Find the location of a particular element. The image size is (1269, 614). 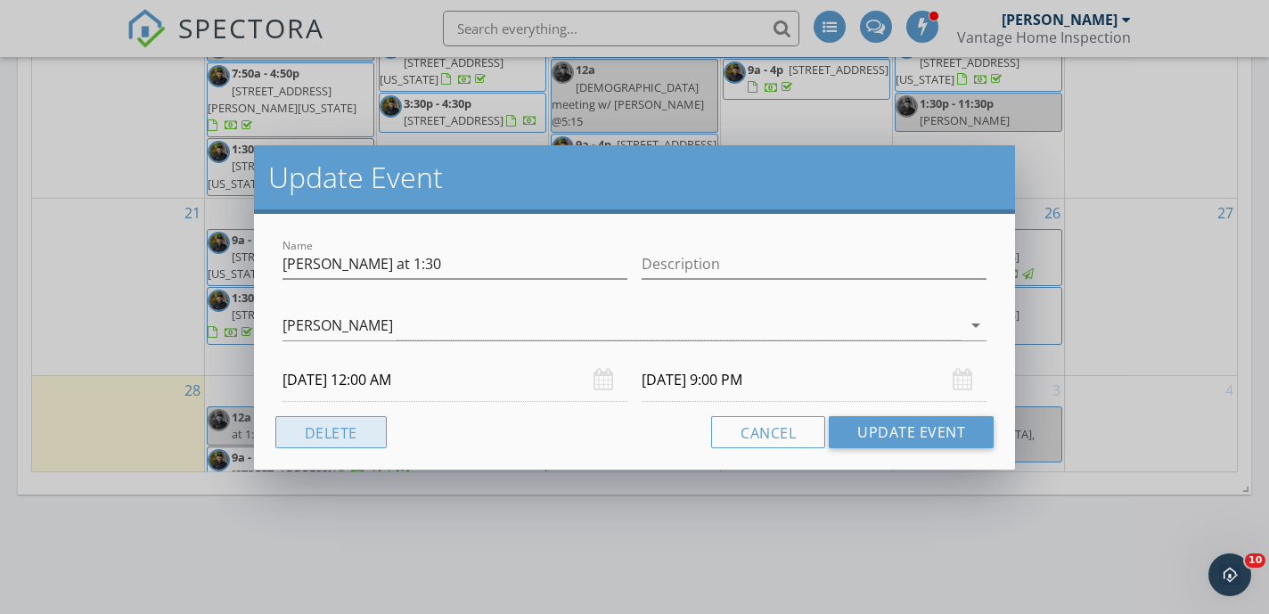

button: Update Event is located at coordinates (911, 432).